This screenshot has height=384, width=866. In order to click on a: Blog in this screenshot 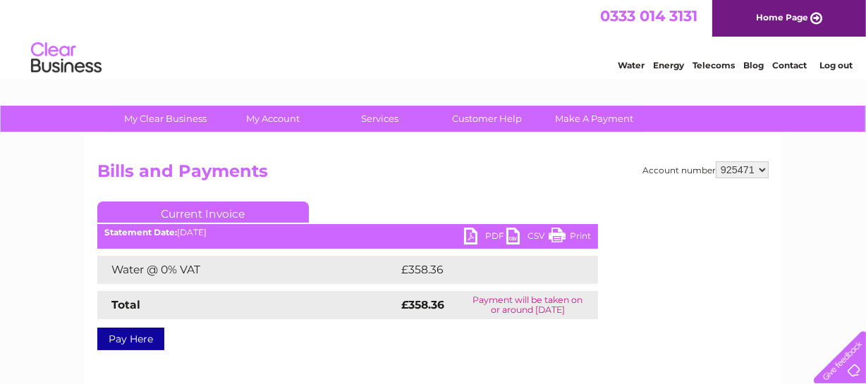, I will do `click(753, 65)`.